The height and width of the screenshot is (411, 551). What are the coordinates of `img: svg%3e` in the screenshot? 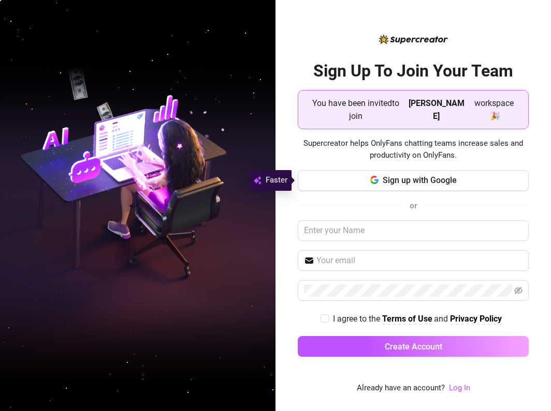 It's located at (257, 181).